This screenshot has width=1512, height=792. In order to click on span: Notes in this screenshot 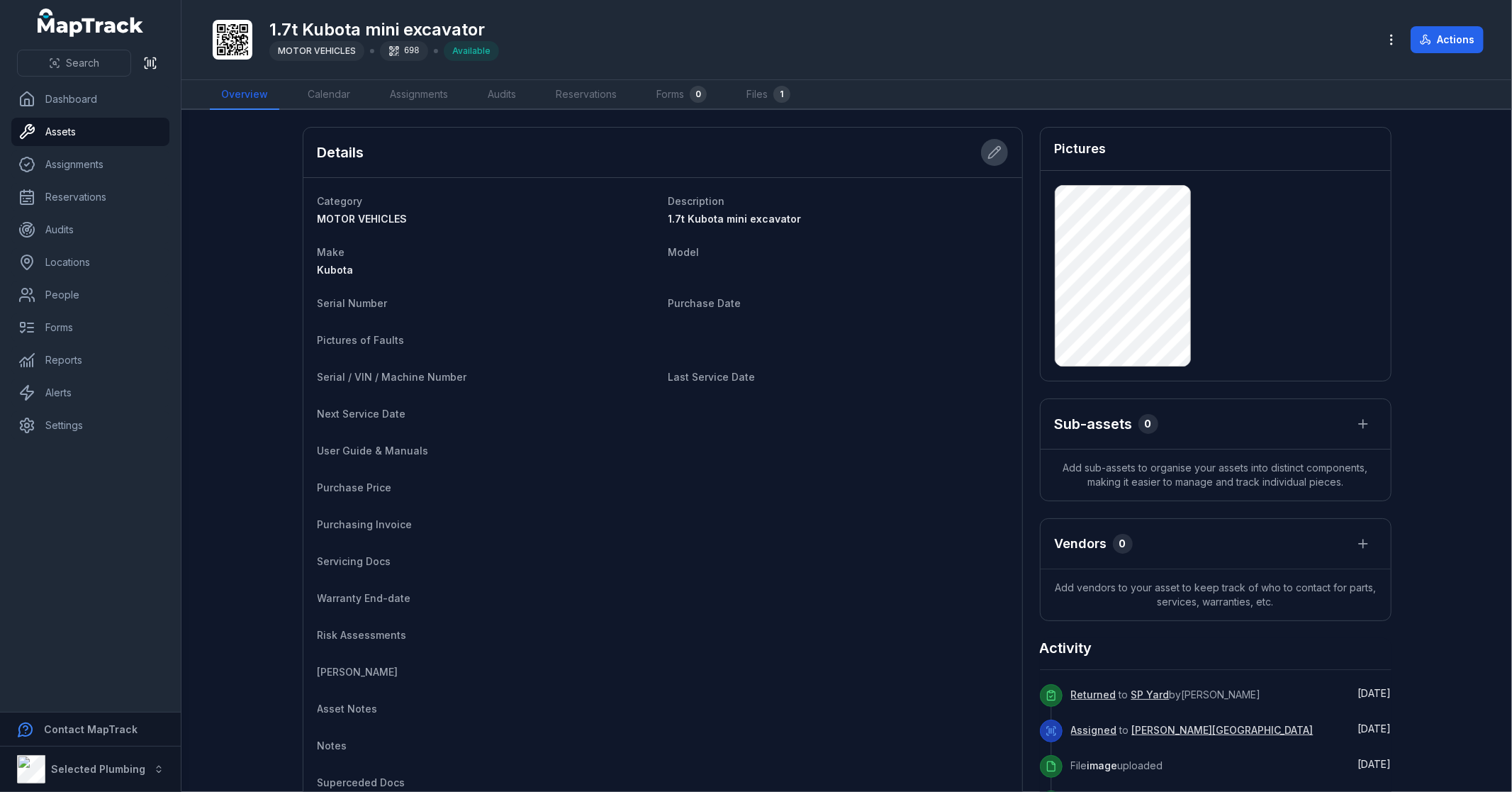, I will do `click(333, 746)`.